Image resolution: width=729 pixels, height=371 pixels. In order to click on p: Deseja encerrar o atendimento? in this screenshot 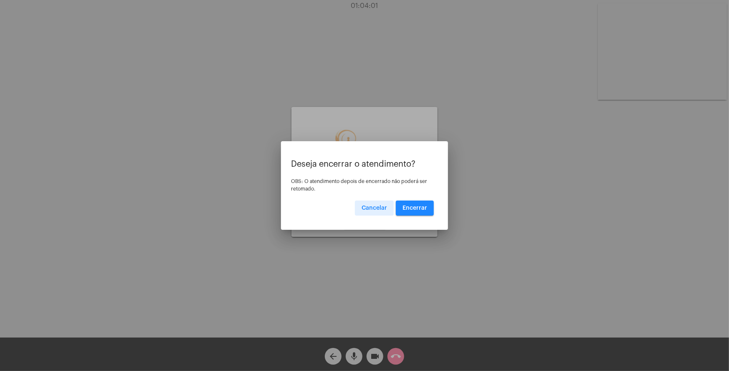, I will do `click(365, 164)`.